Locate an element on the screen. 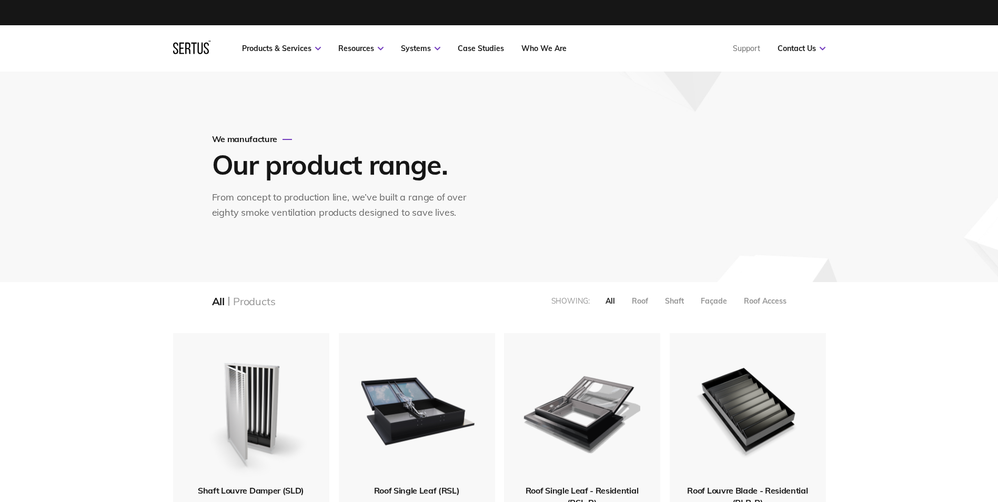 The image size is (998, 502). a: Contact Us is located at coordinates (801, 48).